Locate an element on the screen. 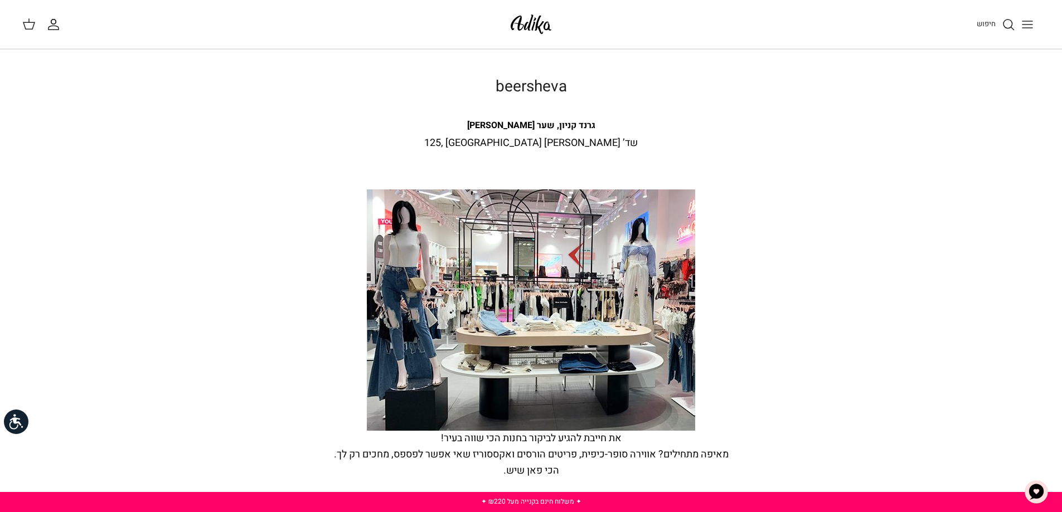 Image resolution: width=1062 pixels, height=512 pixels. span: הכי פאן שיש. is located at coordinates (531, 470).